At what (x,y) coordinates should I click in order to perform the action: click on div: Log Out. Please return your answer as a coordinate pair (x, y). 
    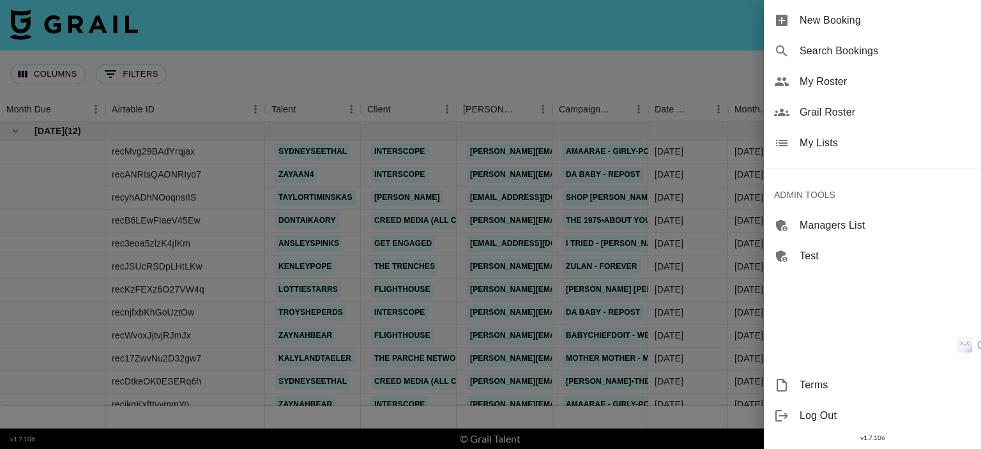
    Looking at the image, I should click on (873, 416).